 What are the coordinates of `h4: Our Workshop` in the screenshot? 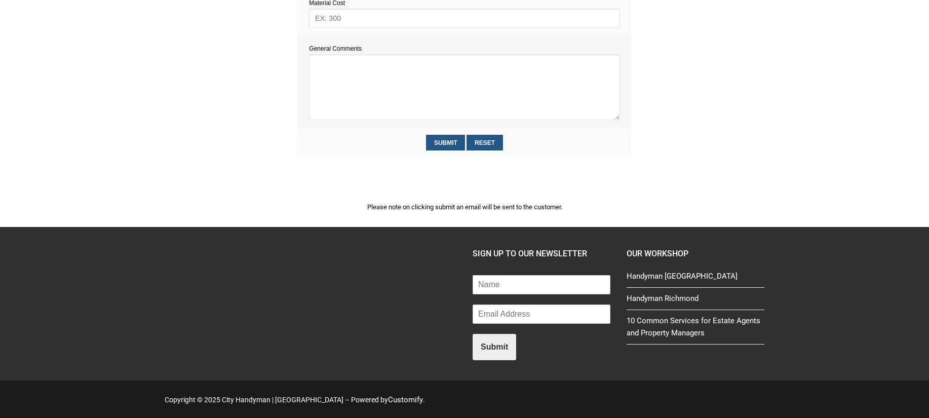 It's located at (695, 254).